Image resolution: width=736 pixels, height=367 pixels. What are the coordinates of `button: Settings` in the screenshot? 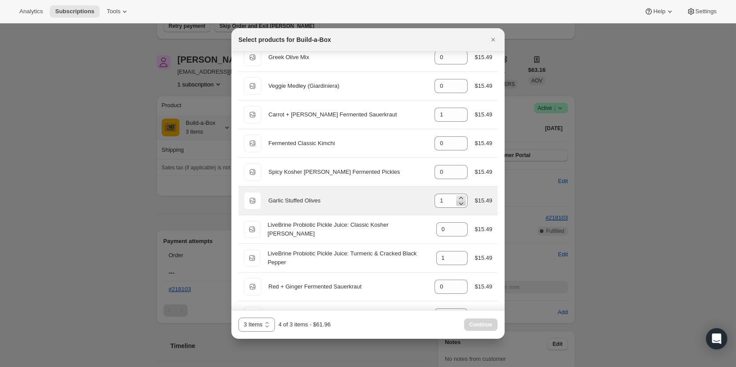 It's located at (702, 11).